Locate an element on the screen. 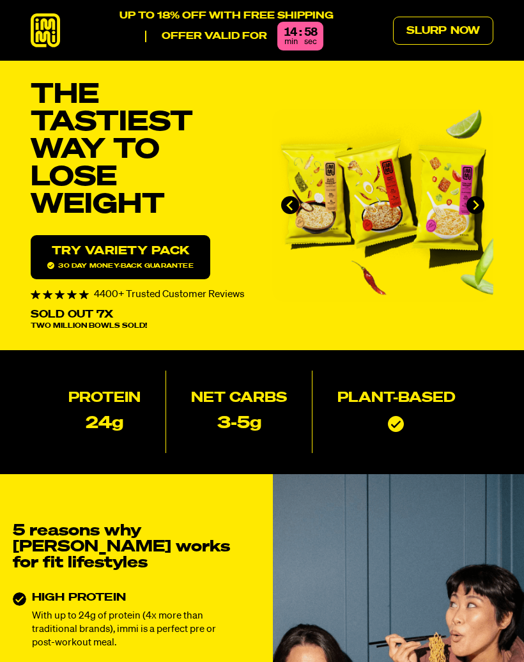 This screenshot has height=662, width=524. button: Next slide is located at coordinates (475, 205).